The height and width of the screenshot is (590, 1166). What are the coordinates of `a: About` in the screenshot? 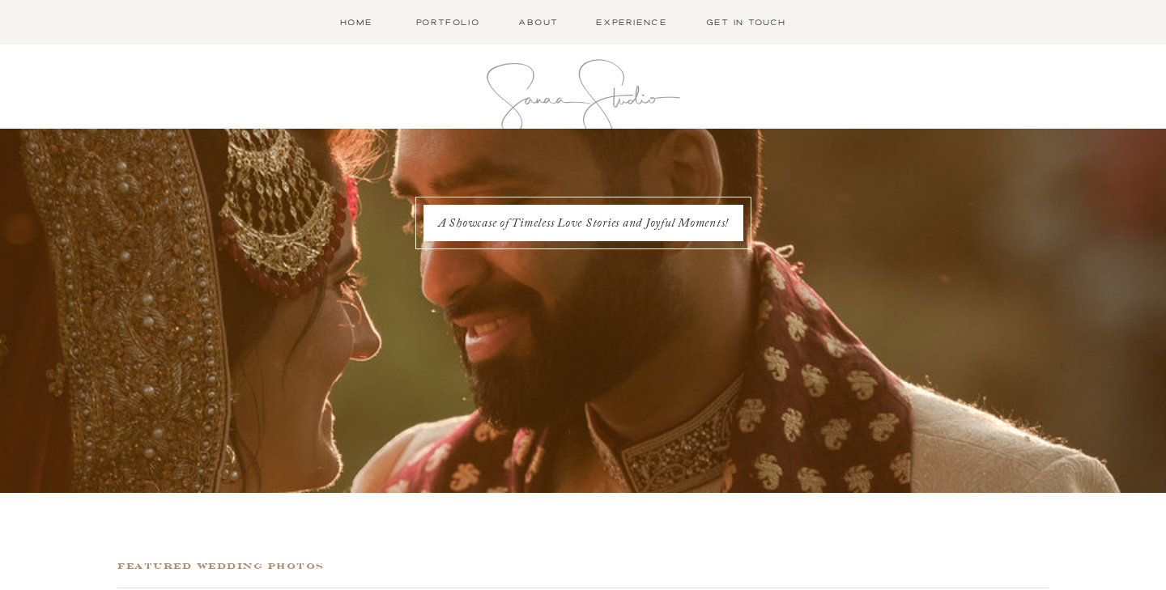 It's located at (538, 22).